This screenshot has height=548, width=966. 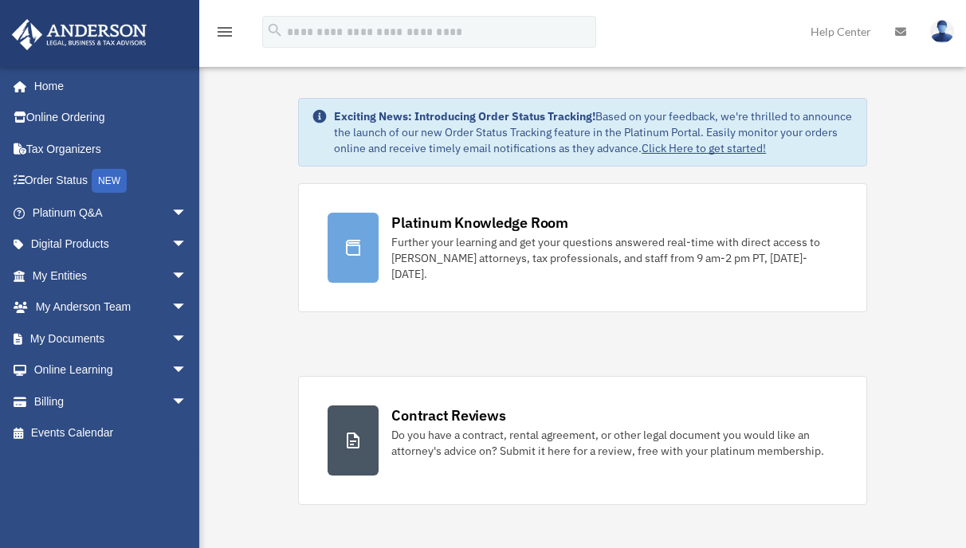 What do you see at coordinates (225, 34) in the screenshot?
I see `a: menu` at bounding box center [225, 34].